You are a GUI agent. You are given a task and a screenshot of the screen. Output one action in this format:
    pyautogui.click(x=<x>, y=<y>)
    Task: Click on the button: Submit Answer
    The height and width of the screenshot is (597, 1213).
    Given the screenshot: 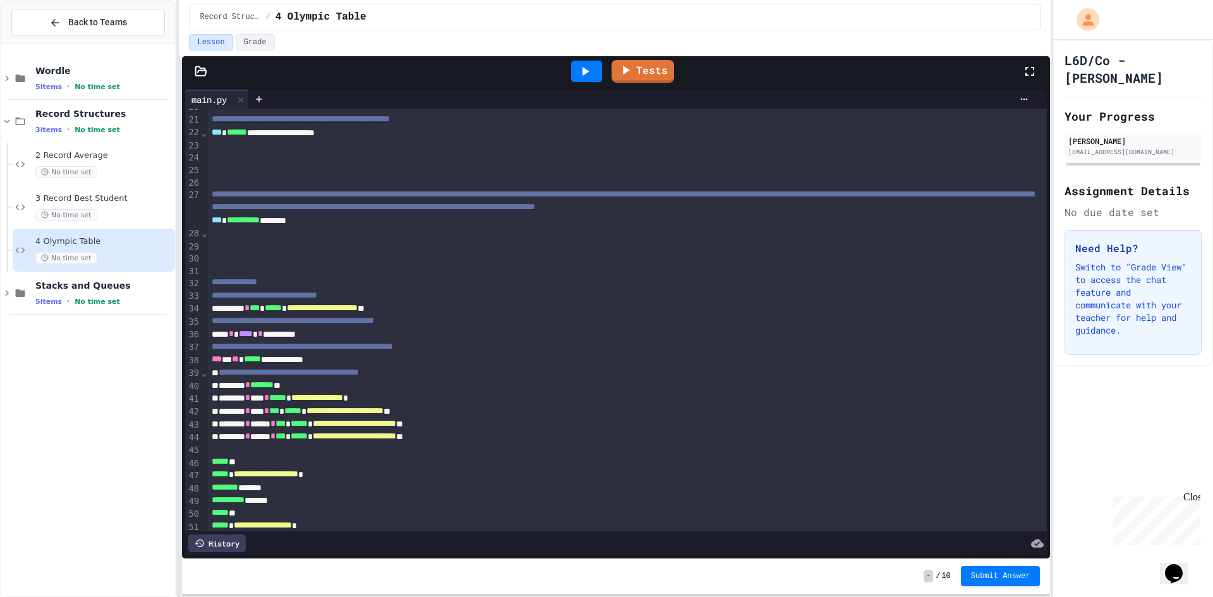 What is the action you would take?
    pyautogui.click(x=1001, y=576)
    